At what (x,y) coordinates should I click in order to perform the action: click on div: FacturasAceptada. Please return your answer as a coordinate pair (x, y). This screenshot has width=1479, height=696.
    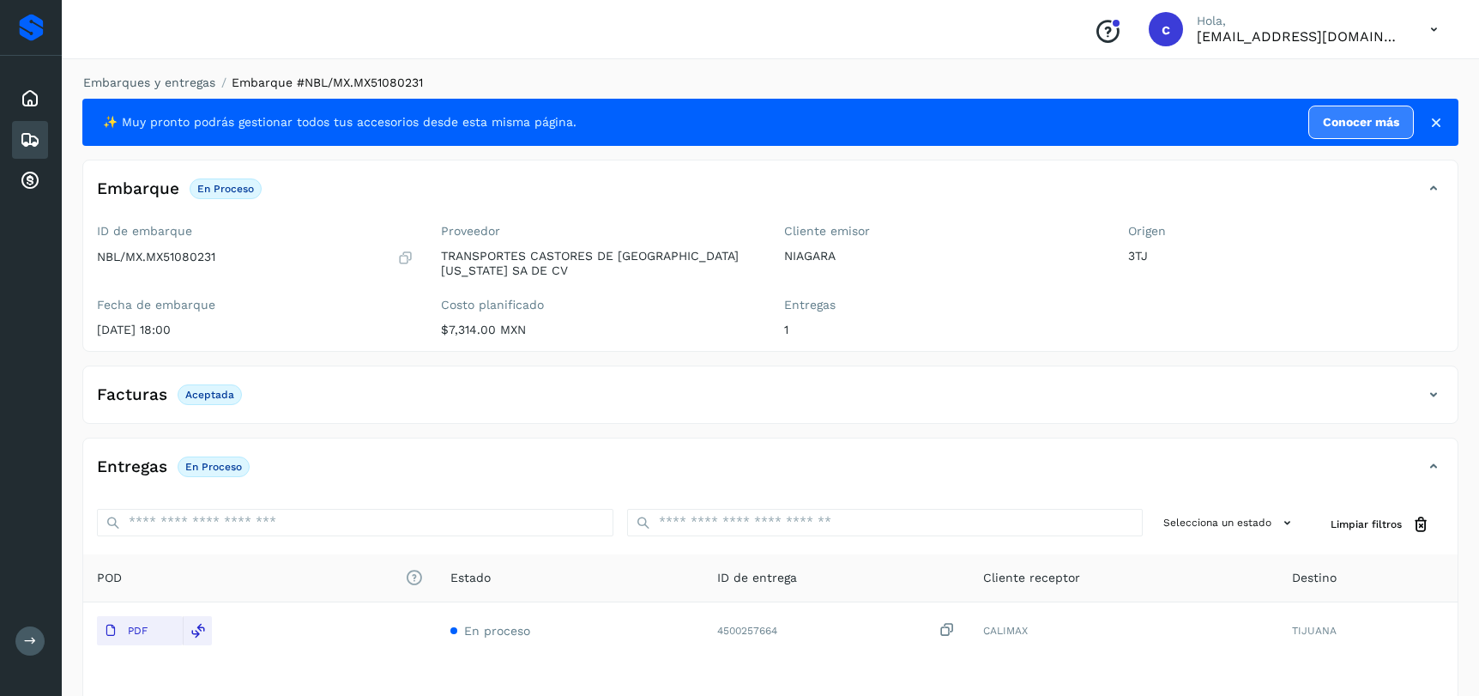
    Looking at the image, I should click on (770, 401).